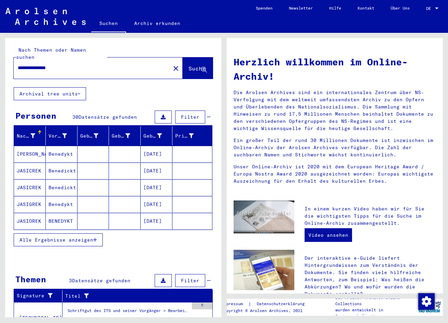  What do you see at coordinates (51, 53) in the screenshot?
I see `mat-label: Nach Themen oder Namen suchen` at bounding box center [51, 53].